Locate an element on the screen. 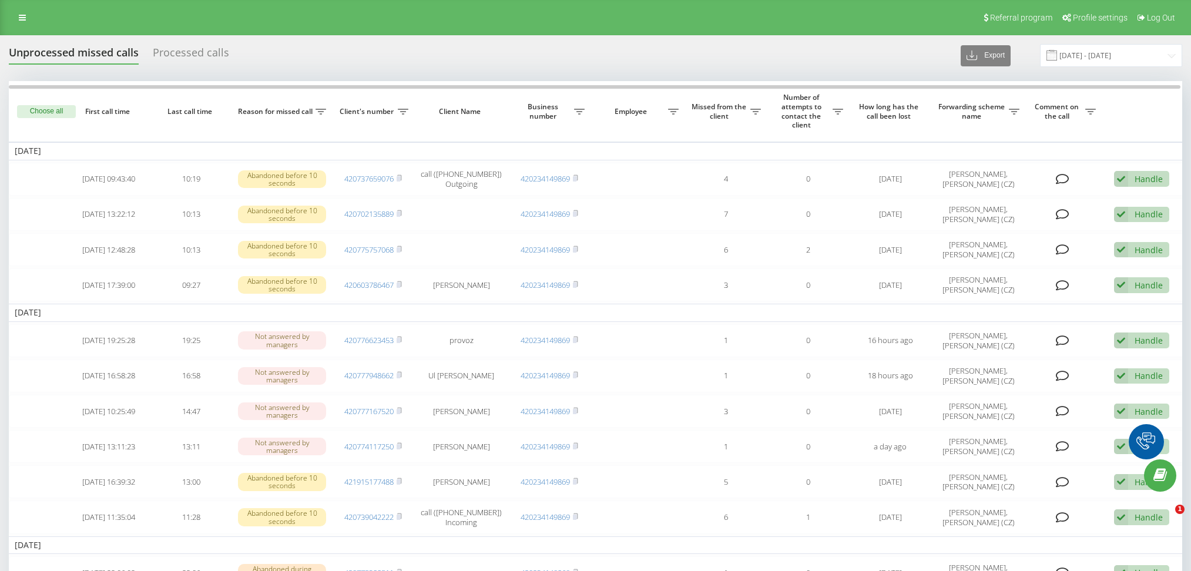  div: Processed calls is located at coordinates (191, 55).